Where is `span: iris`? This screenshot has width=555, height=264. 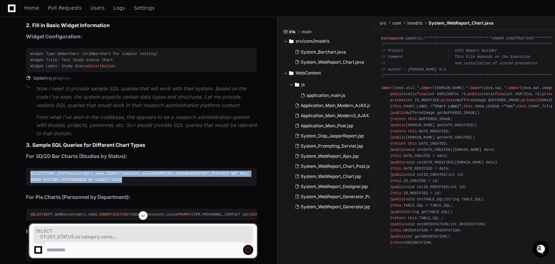 span: iris is located at coordinates (292, 32).